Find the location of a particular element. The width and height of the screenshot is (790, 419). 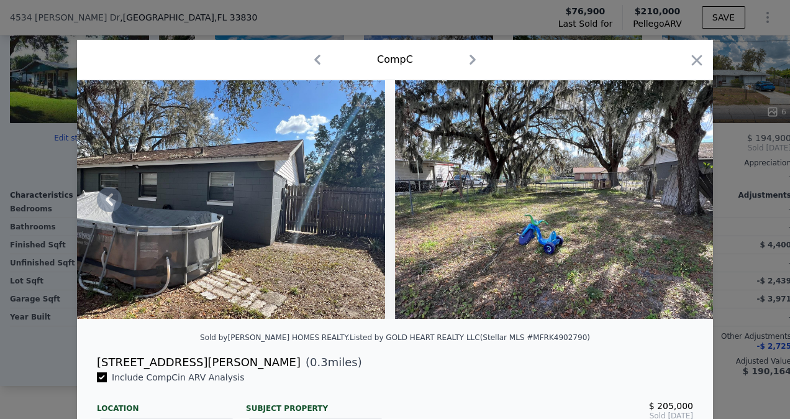

div: Subject Property is located at coordinates (316, 403).